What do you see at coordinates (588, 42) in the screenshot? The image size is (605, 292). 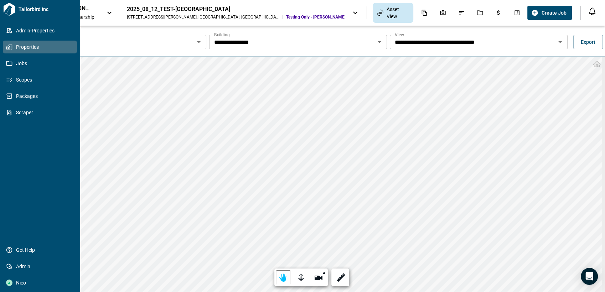 I see `span: Export` at bounding box center [588, 42].